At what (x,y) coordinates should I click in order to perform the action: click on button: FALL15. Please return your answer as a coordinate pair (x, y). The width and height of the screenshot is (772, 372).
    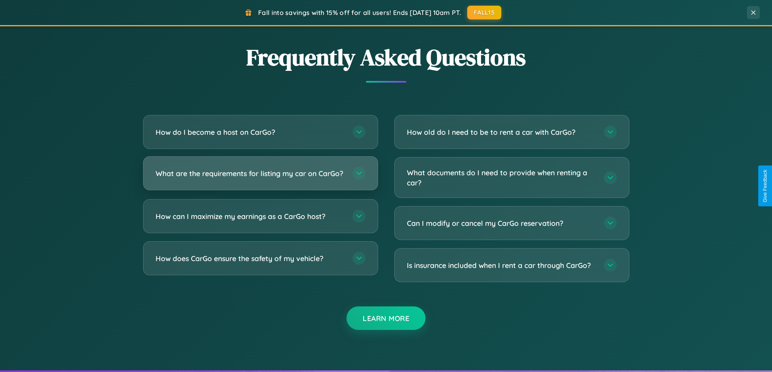
    Looking at the image, I should click on (484, 13).